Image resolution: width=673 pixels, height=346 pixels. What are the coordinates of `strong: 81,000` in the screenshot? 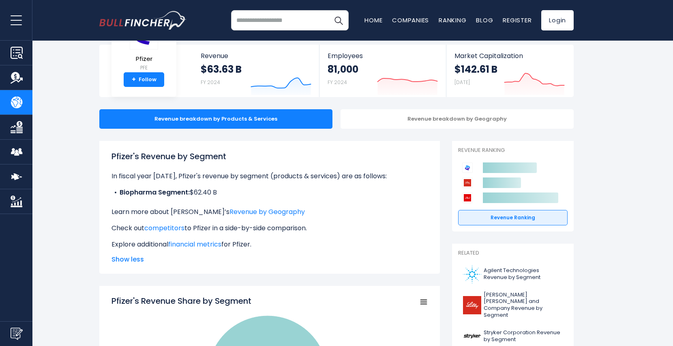 It's located at (343, 69).